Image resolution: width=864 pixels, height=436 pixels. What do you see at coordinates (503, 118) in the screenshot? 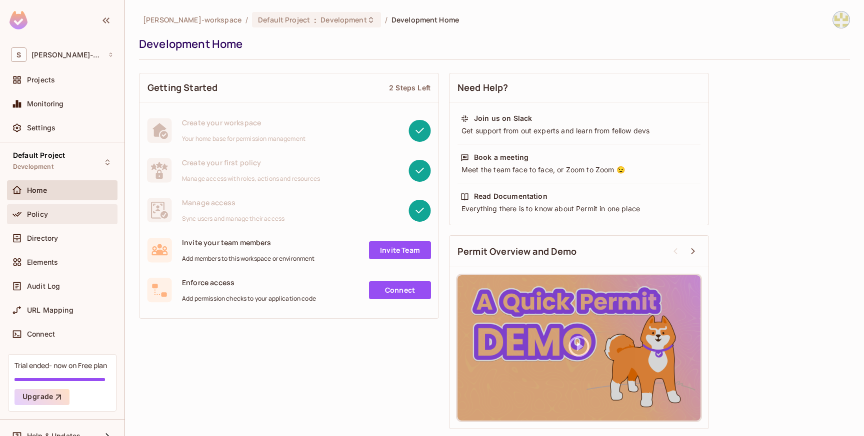
I see `div: Join us on Slack` at bounding box center [503, 118].